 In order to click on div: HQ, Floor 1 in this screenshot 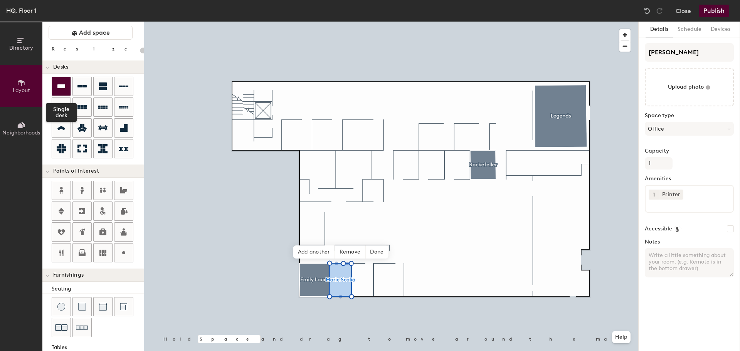, I will do `click(21, 10)`.